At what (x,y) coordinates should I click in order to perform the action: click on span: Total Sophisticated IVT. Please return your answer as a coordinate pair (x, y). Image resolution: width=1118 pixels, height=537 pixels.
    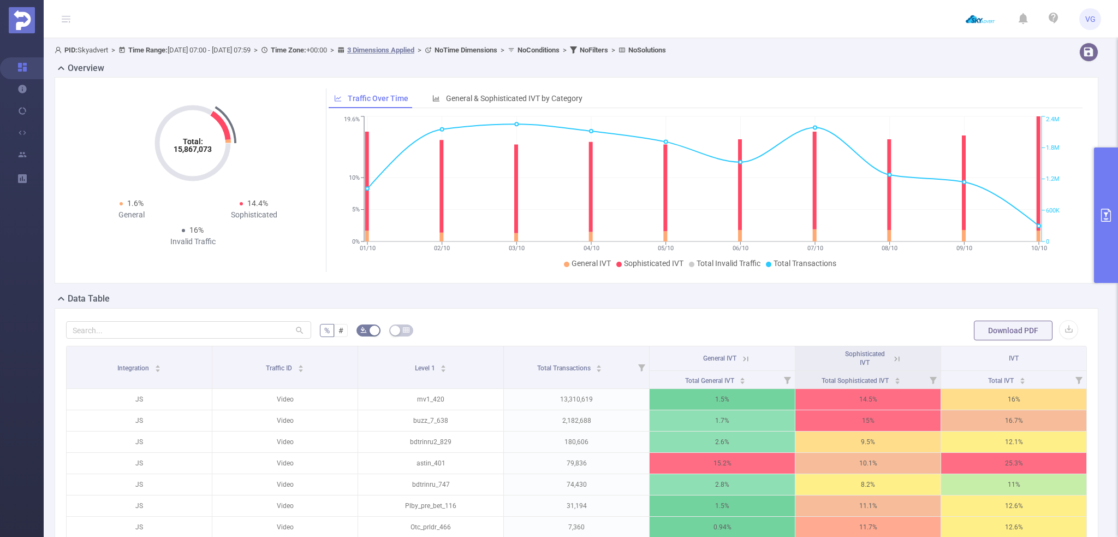
    Looking at the image, I should click on (856, 380).